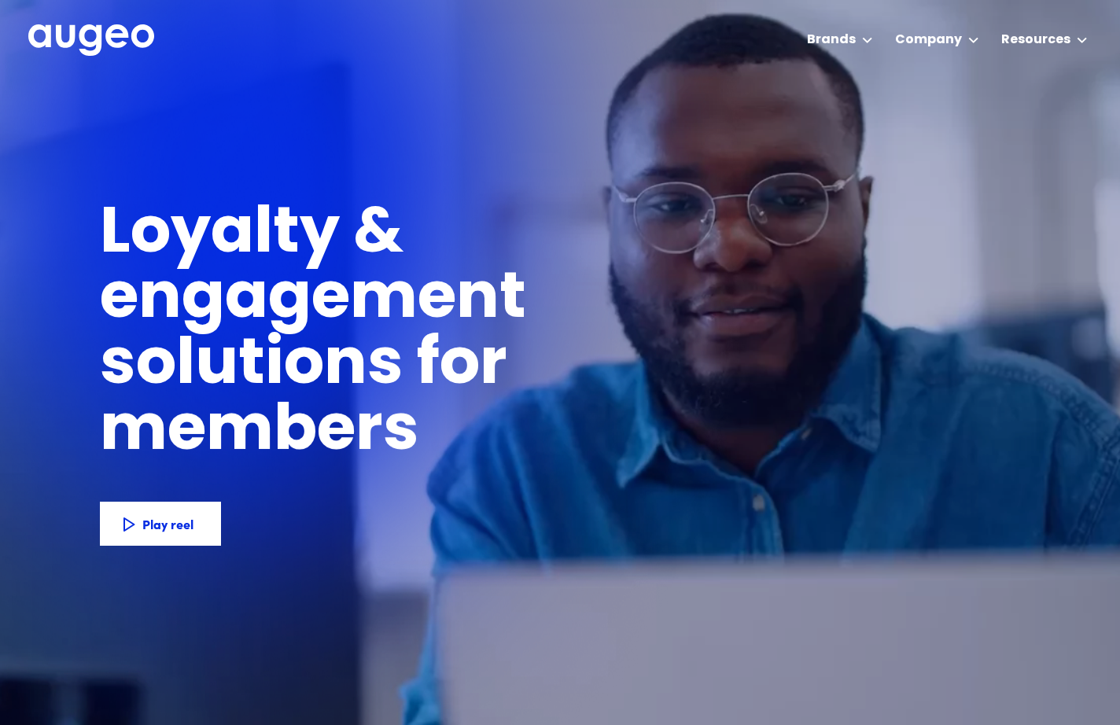 Image resolution: width=1120 pixels, height=725 pixels. What do you see at coordinates (91, 40) in the screenshot?
I see `img: Augeo's full logo in white.` at bounding box center [91, 40].